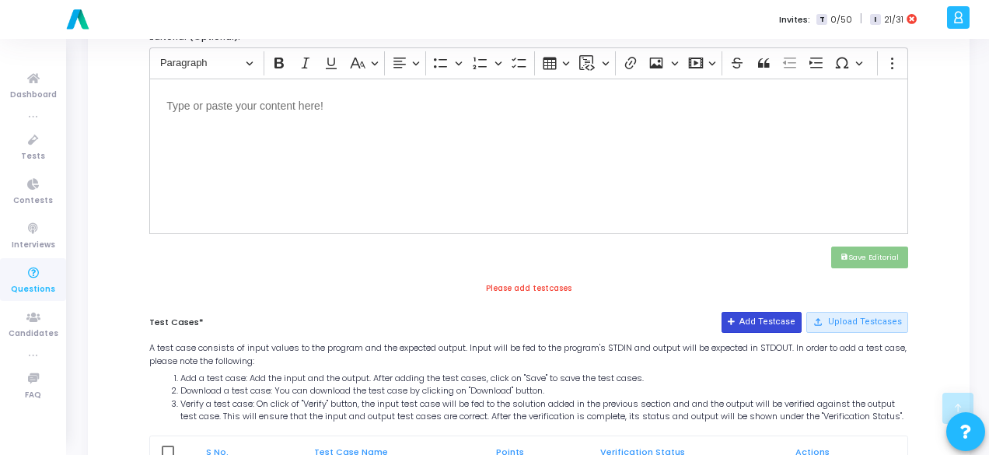  Describe the element at coordinates (544, 410) in the screenshot. I see `li: Verify a test case: On click of "Verify" button, the input test case will be fed to the solution ...` at that location.